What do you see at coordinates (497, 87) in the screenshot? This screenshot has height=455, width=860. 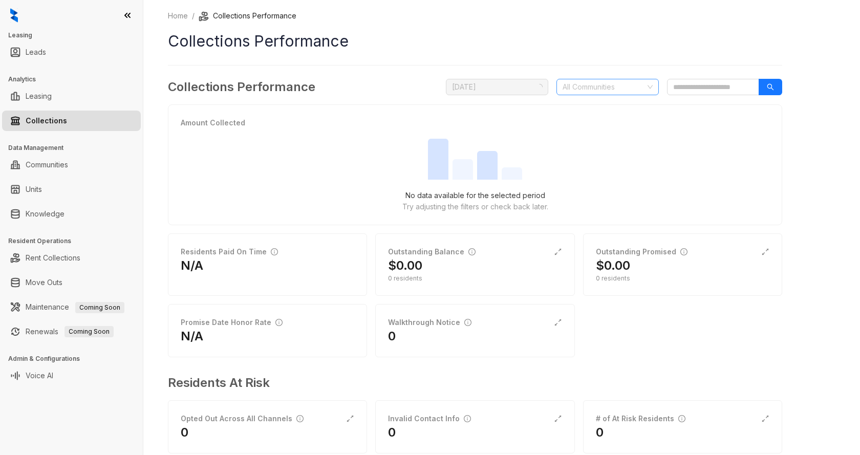 I see `span: October 2025` at bounding box center [497, 87].